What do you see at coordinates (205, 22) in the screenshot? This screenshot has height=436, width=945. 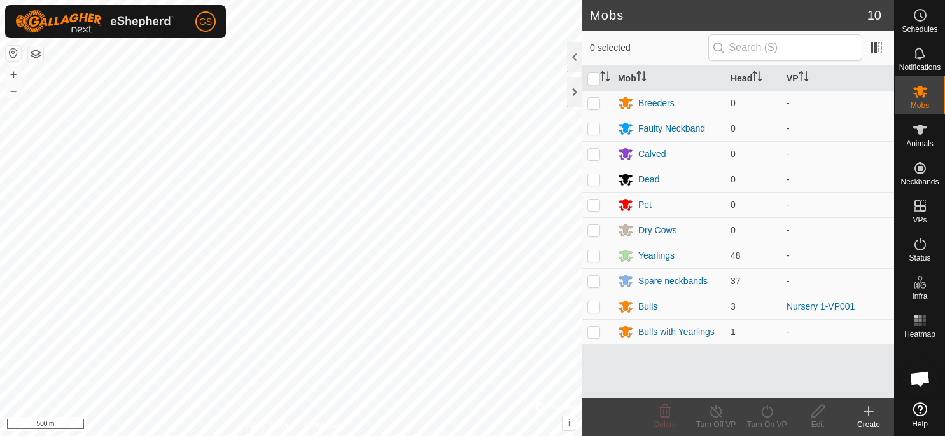 I see `span: GS` at bounding box center [205, 22].